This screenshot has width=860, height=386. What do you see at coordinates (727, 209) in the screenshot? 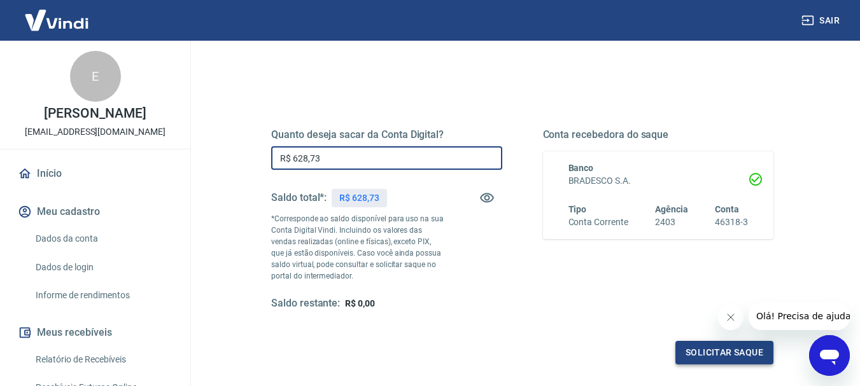
I see `span: Conta` at bounding box center [727, 209].